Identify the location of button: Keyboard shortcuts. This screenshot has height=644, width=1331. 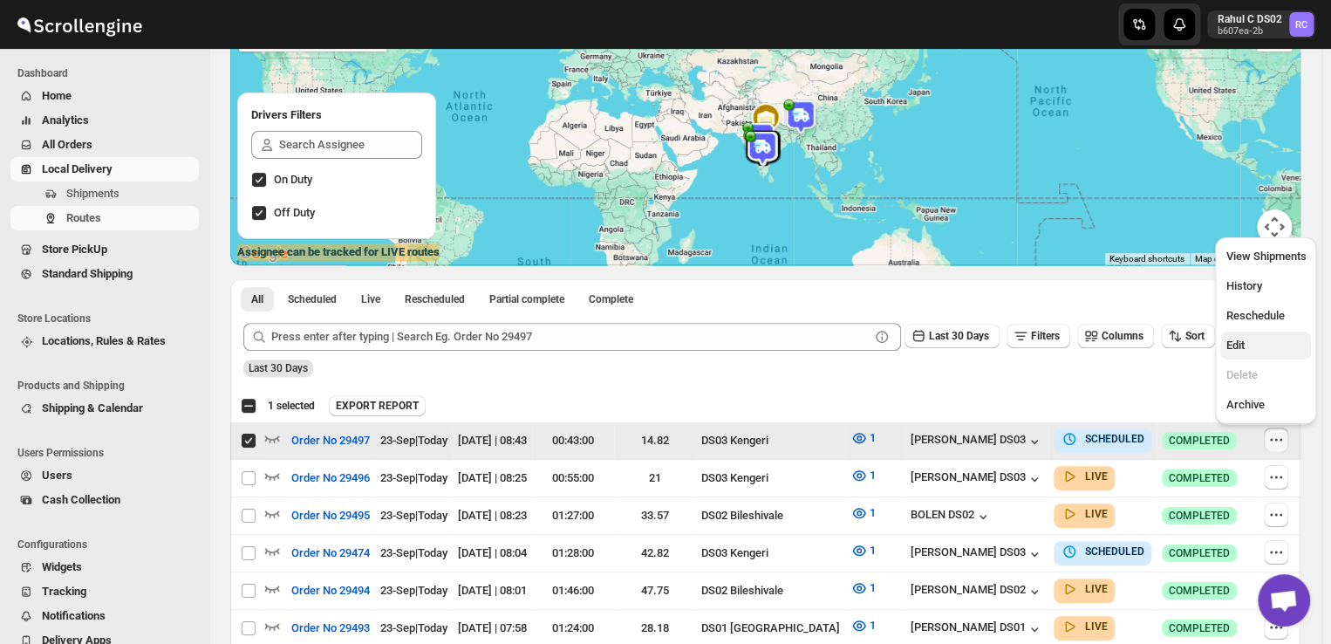
(1147, 259).